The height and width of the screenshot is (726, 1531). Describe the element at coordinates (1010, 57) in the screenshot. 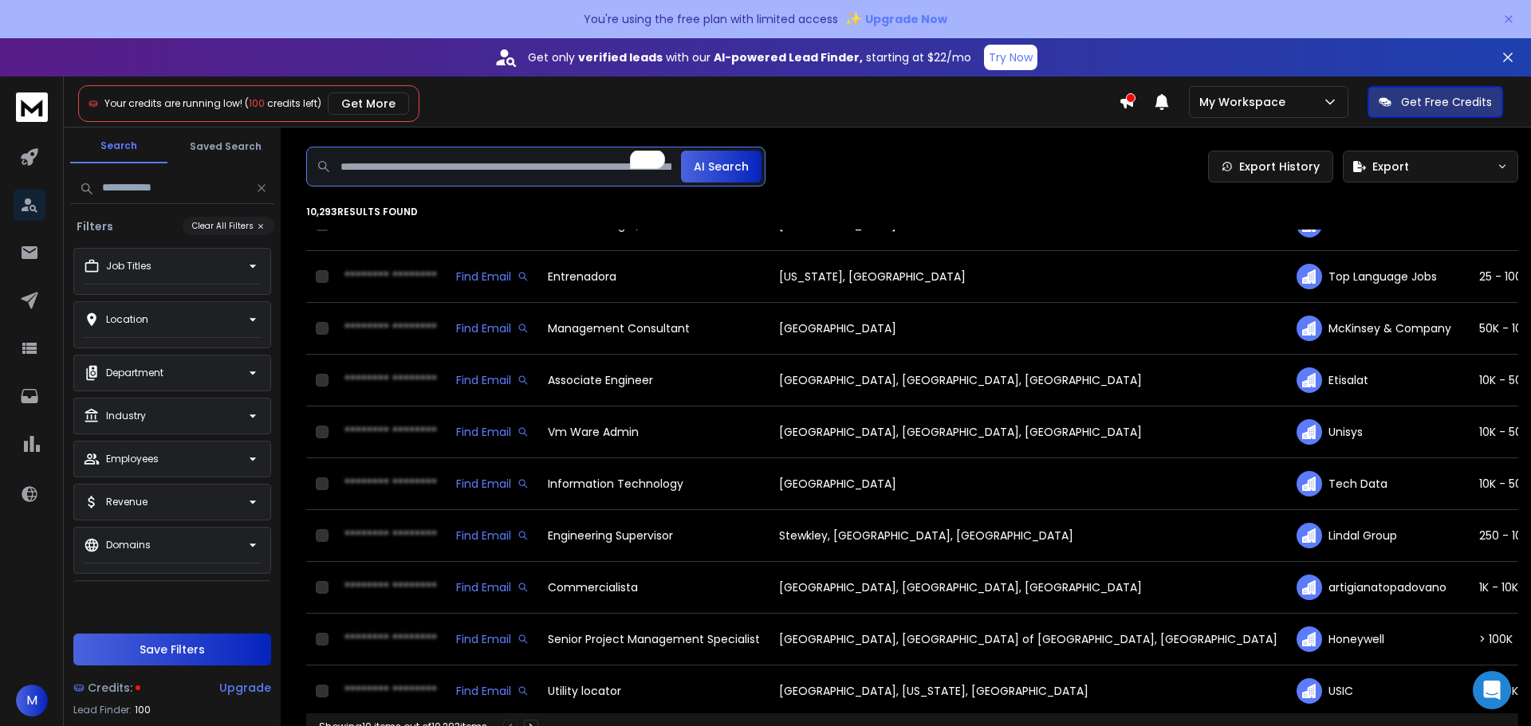

I see `p: Try Now` at that location.